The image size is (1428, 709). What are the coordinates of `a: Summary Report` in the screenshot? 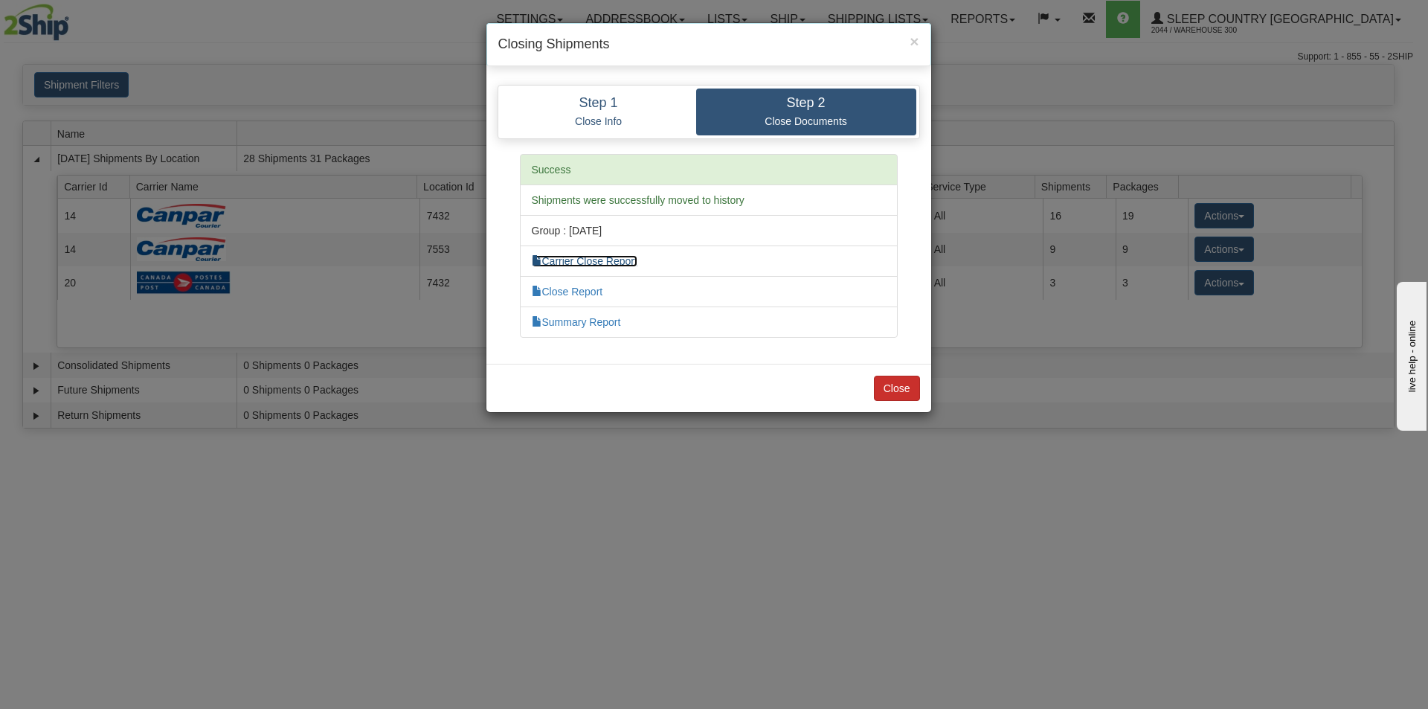 It's located at (577, 322).